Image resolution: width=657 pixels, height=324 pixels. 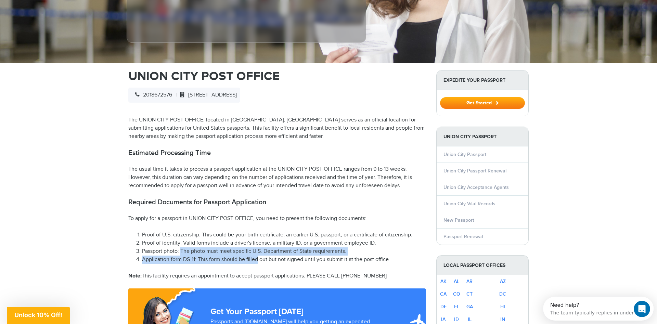 What do you see at coordinates (53, 9) in the screenshot?
I see `div: Need help?` at bounding box center [53, 9].